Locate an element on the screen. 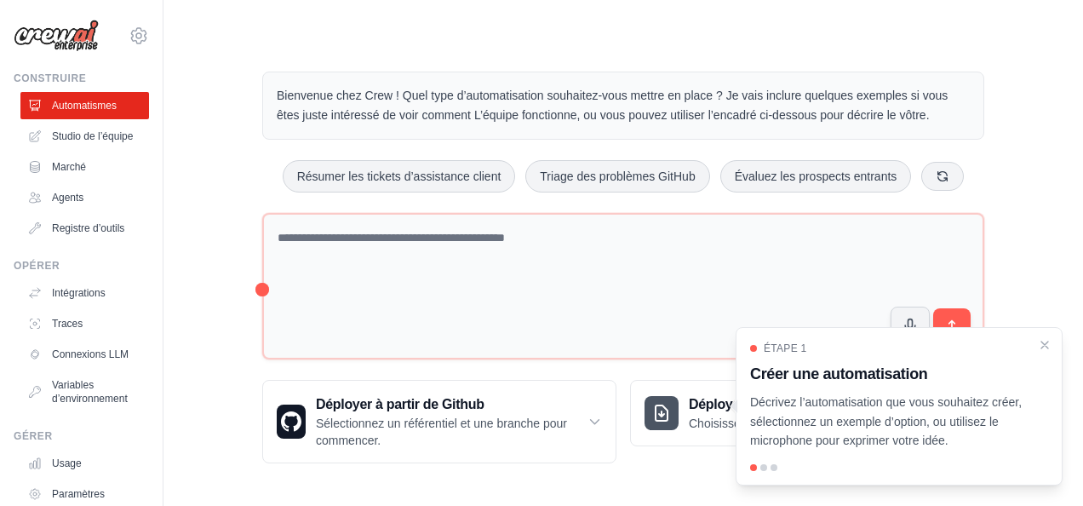 The width and height of the screenshot is (1083, 506). a: Connexions LLM is located at coordinates (84, 354).